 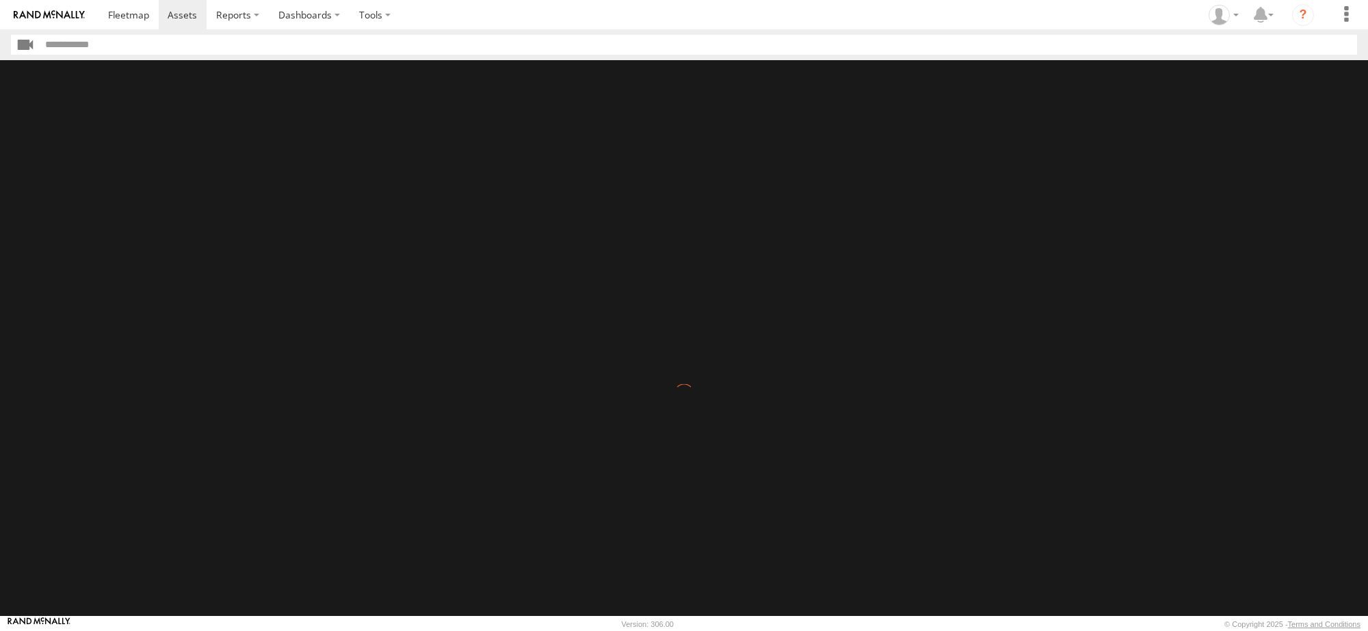 I want to click on img: rand-logo.svg, so click(x=49, y=15).